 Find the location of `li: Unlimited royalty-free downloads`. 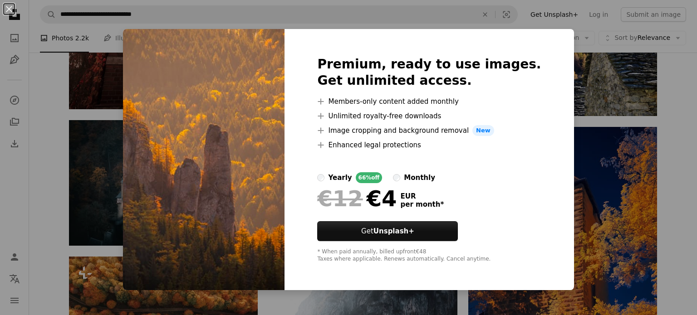

li: Unlimited royalty-free downloads is located at coordinates (429, 116).